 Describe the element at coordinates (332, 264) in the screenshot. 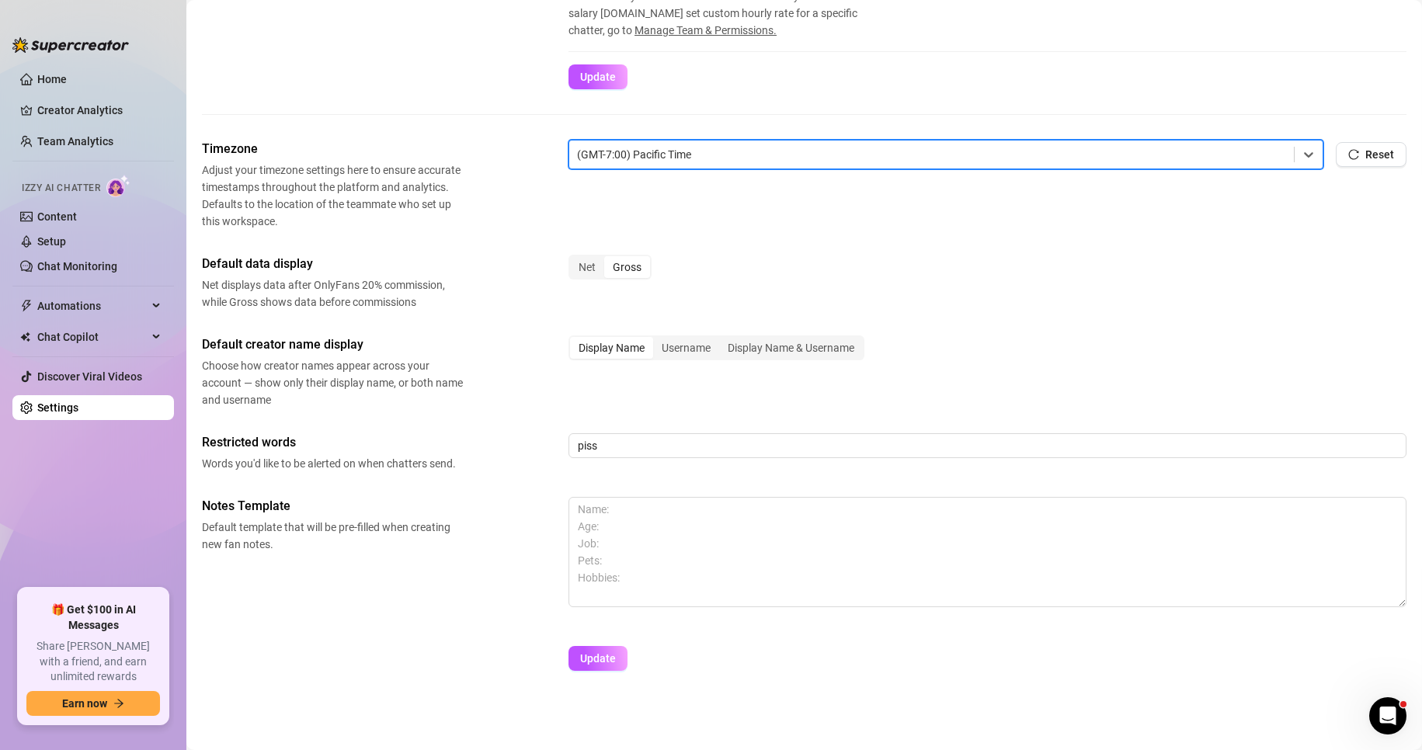

I see `span: Default data display` at that location.